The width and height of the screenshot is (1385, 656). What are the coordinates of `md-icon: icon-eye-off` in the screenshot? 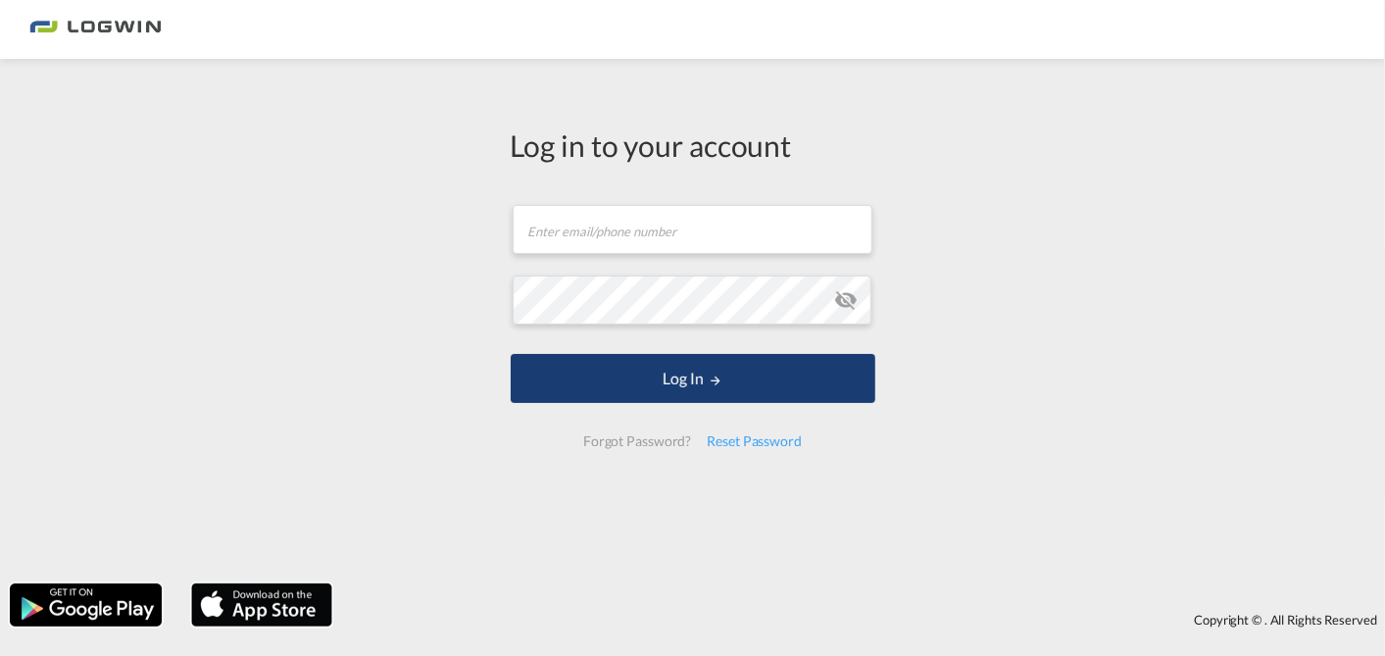 It's located at (846, 300).